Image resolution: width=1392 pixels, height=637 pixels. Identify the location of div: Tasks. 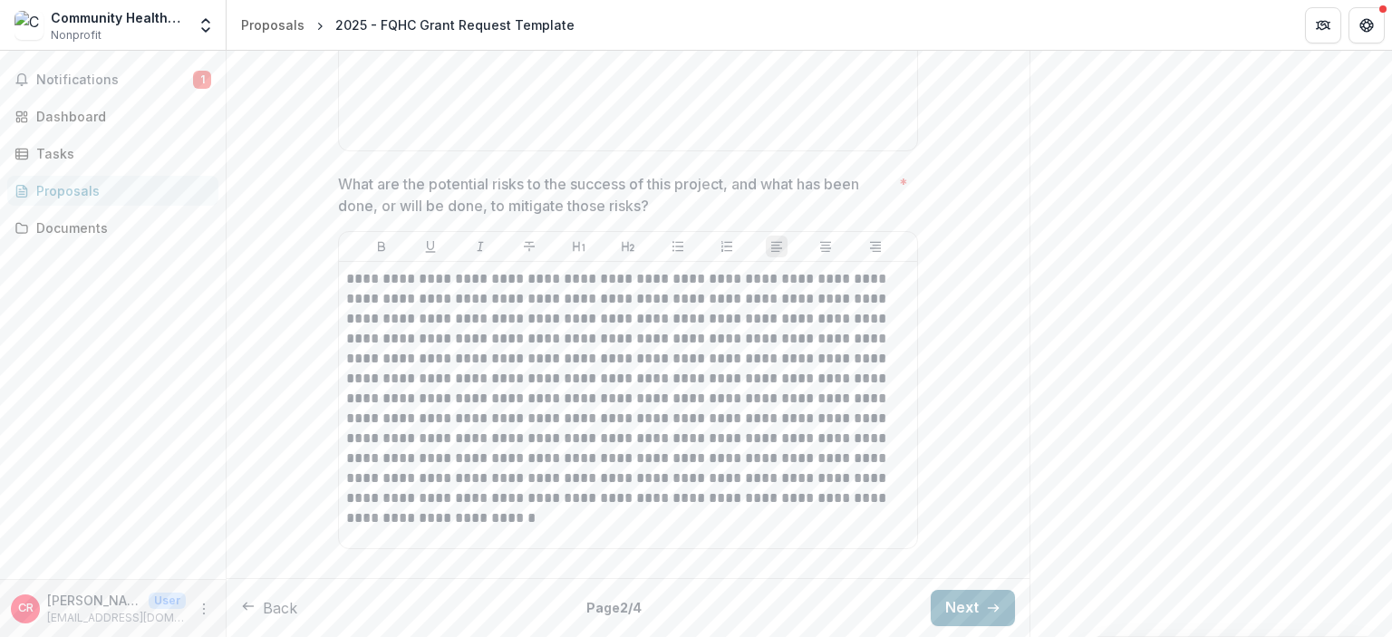
(120, 153).